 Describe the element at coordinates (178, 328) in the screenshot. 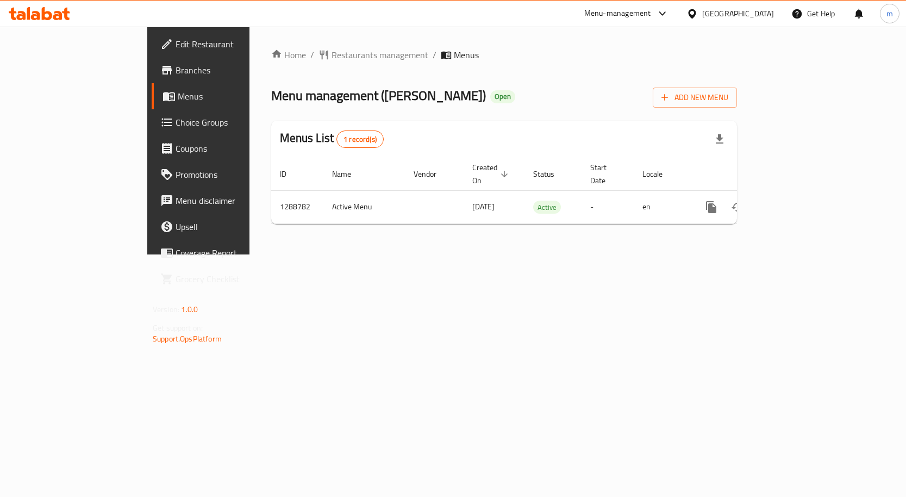

I see `span: Get support on:` at that location.